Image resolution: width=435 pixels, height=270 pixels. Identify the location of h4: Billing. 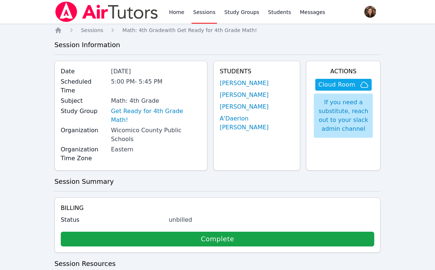
(218, 208).